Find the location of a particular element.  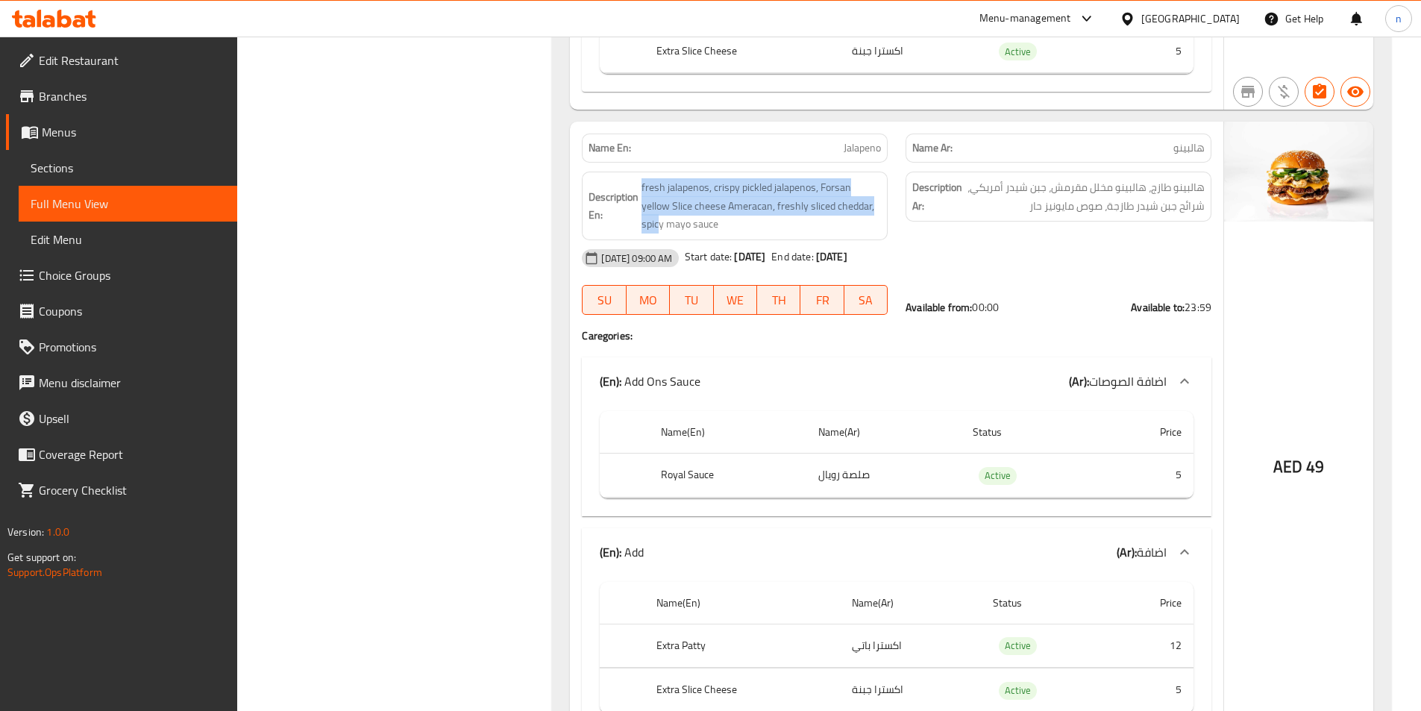

a: Sections is located at coordinates (128, 168).